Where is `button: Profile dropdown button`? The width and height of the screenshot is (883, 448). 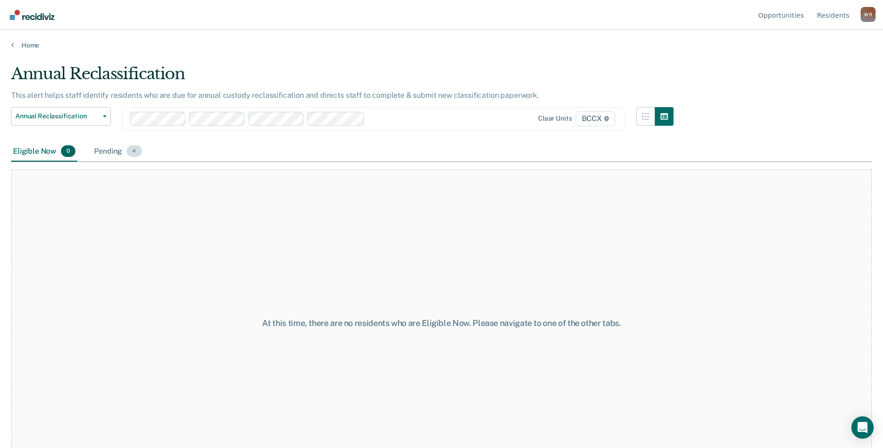
button: Profile dropdown button is located at coordinates (869, 14).